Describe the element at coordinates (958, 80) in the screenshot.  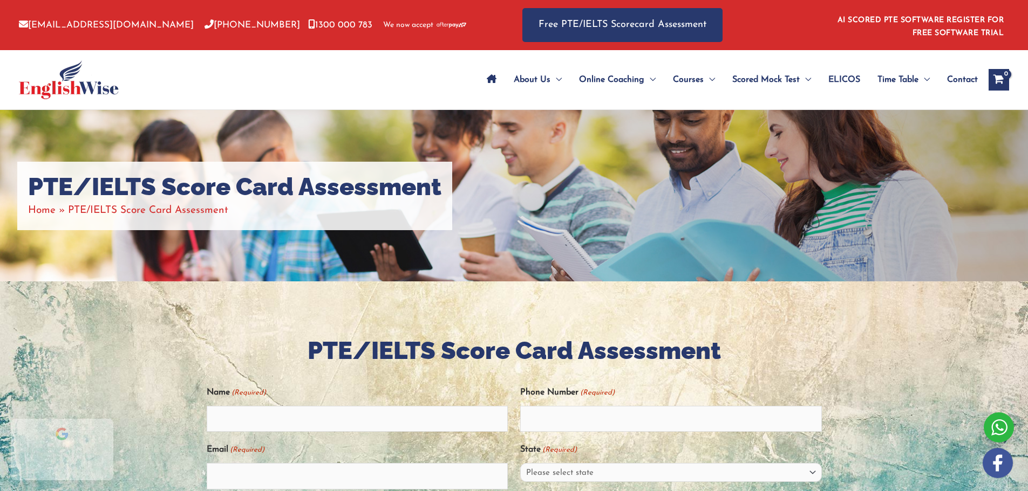
I see `a: Contact` at that location.